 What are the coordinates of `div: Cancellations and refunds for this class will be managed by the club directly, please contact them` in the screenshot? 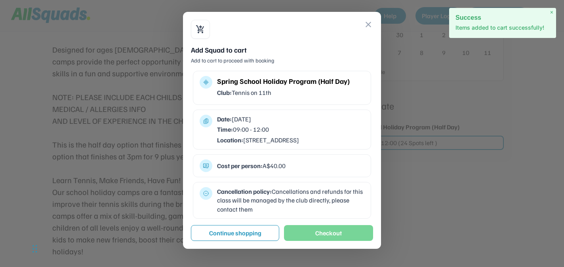 It's located at (291, 200).